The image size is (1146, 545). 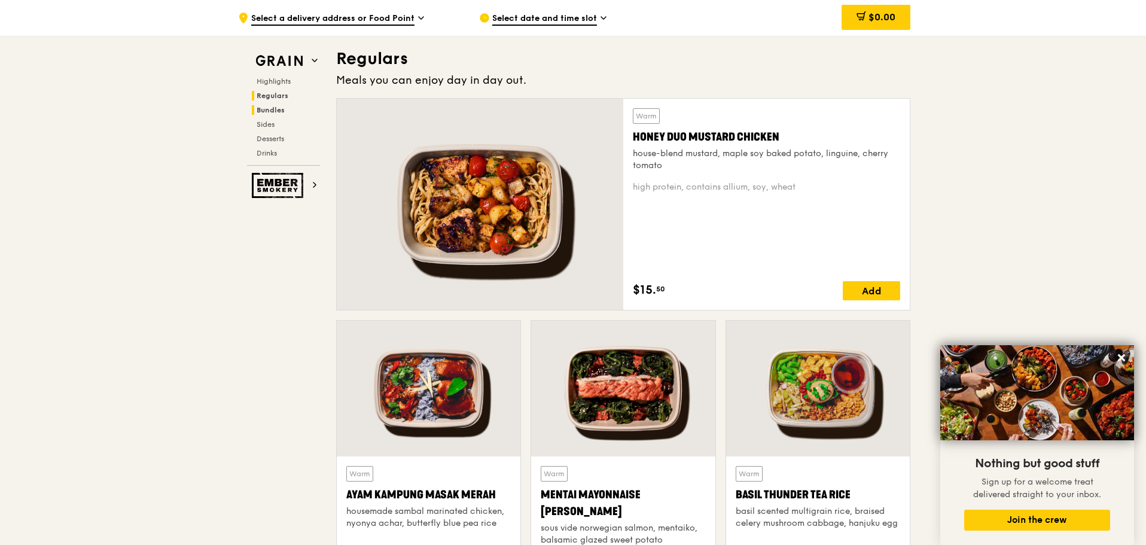 What do you see at coordinates (272, 96) in the screenshot?
I see `span: Regulars` at bounding box center [272, 96].